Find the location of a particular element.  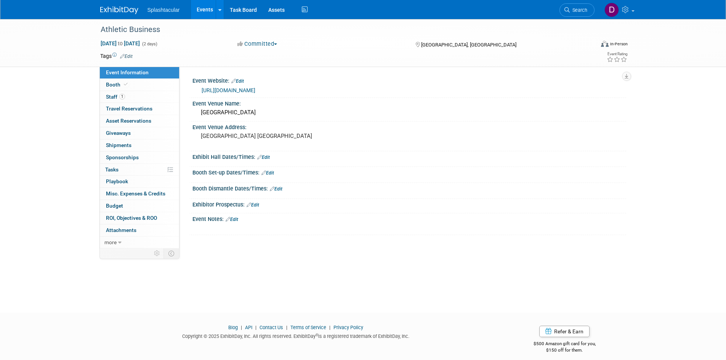

span: ROI, Objectives & ROO is located at coordinates (132, 218).